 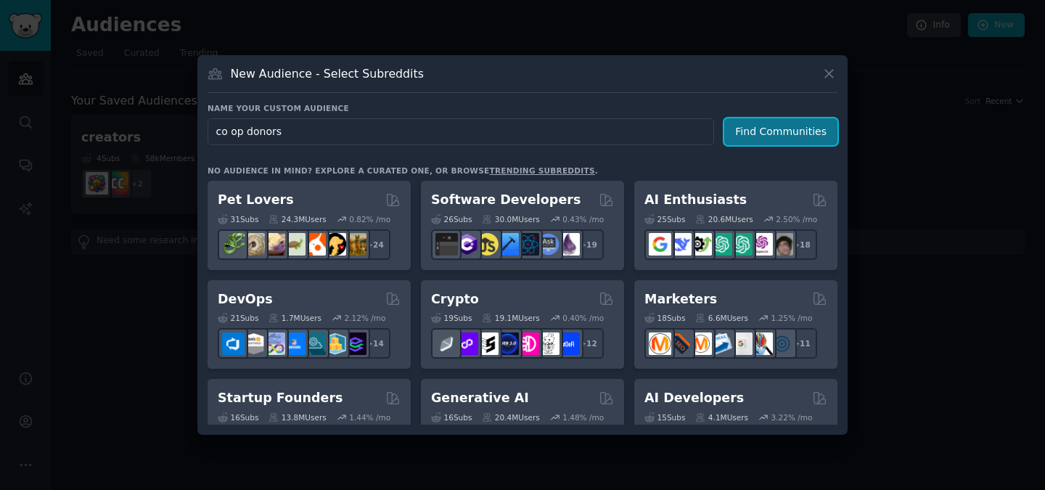 What do you see at coordinates (274, 343) in the screenshot?
I see `img: Docker_DevOps` at bounding box center [274, 343].